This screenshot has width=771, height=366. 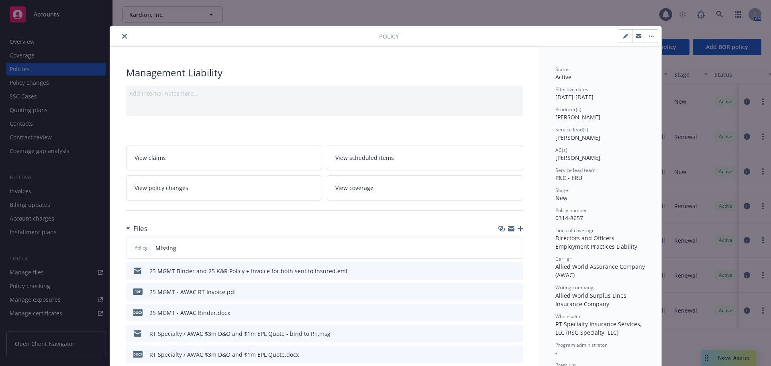 What do you see at coordinates (574, 287) in the screenshot?
I see `span: Writing company` at bounding box center [574, 287].